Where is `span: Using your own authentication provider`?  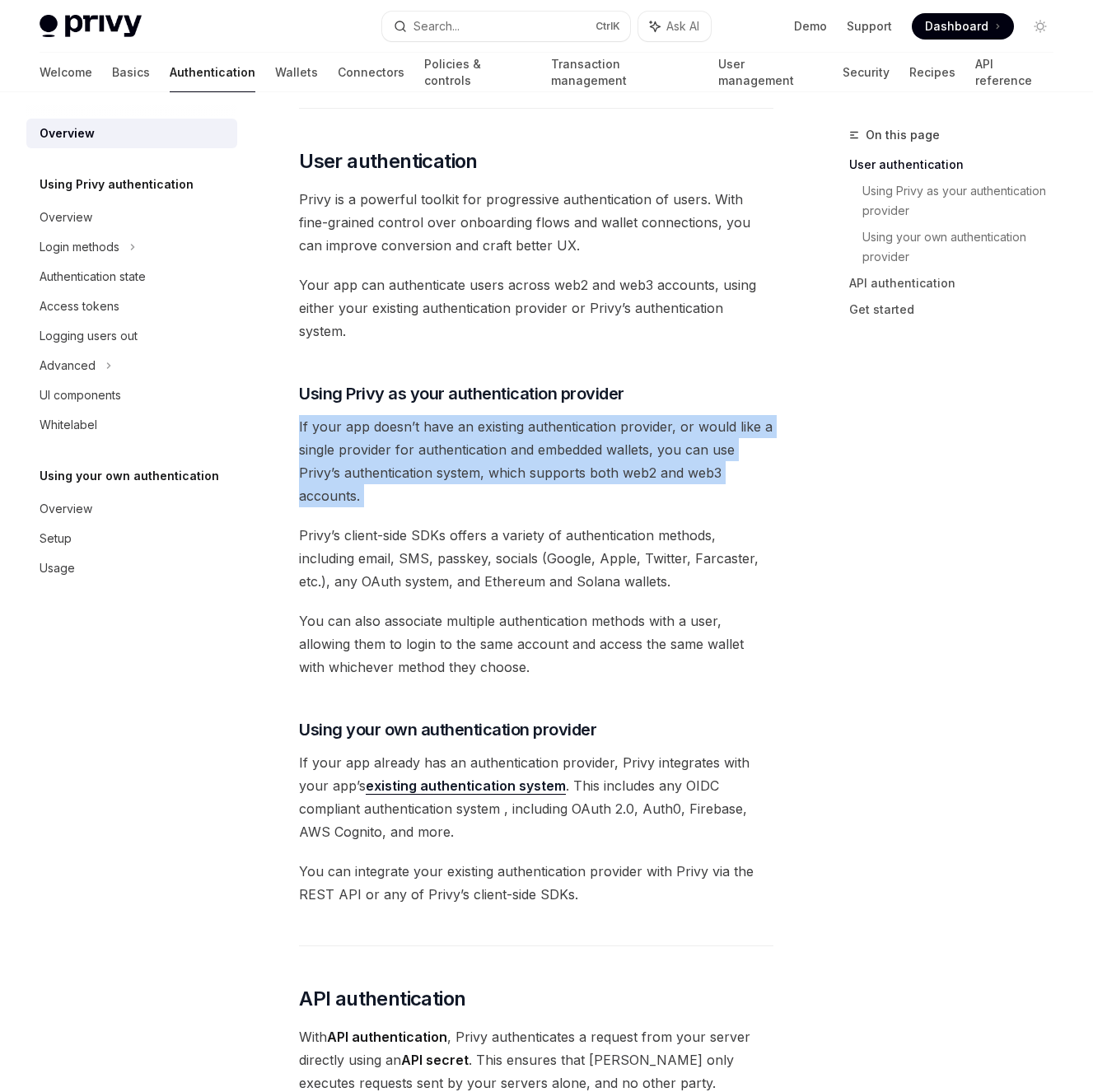
span: Using your own authentication provider is located at coordinates (447, 730).